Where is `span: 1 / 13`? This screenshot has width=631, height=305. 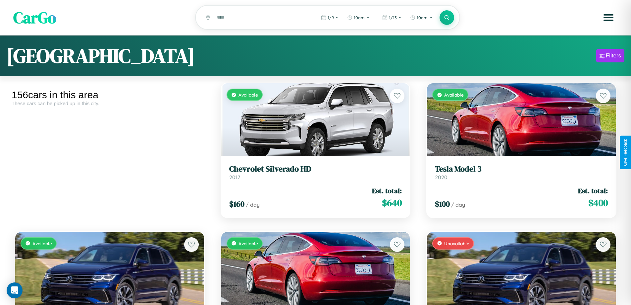
span: 1 / 13 is located at coordinates (393, 18).